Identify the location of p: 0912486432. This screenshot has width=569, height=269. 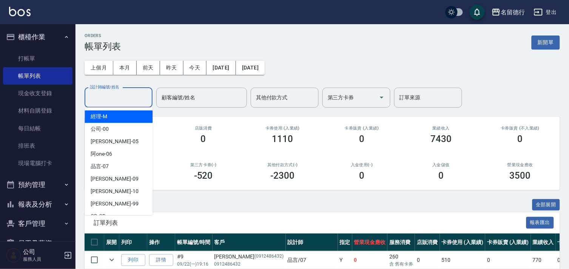
(249, 264).